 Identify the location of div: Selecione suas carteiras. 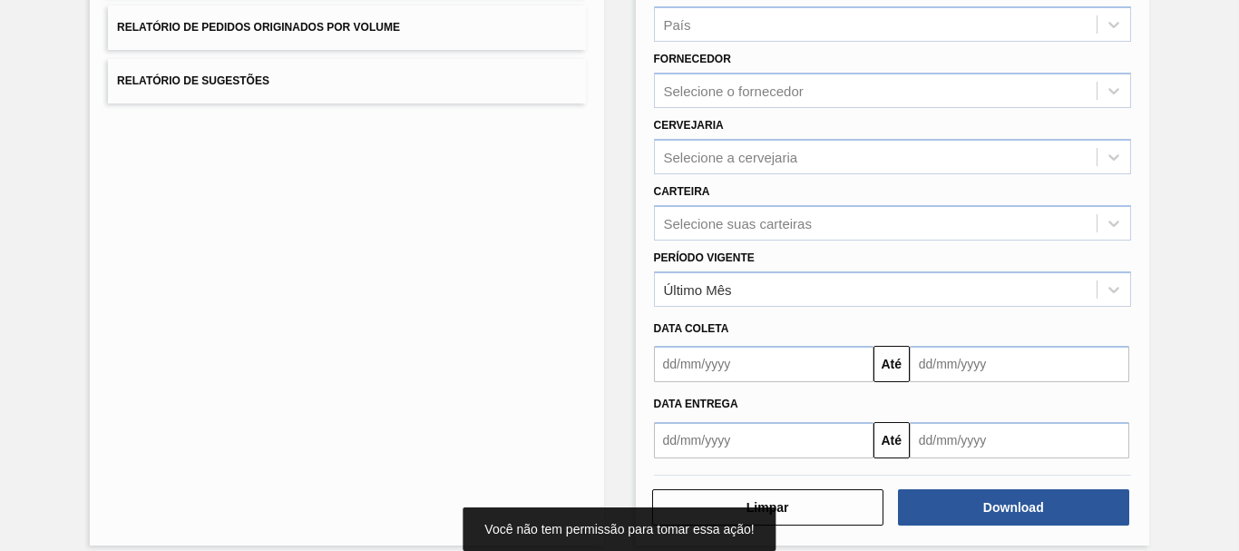
(737, 222).